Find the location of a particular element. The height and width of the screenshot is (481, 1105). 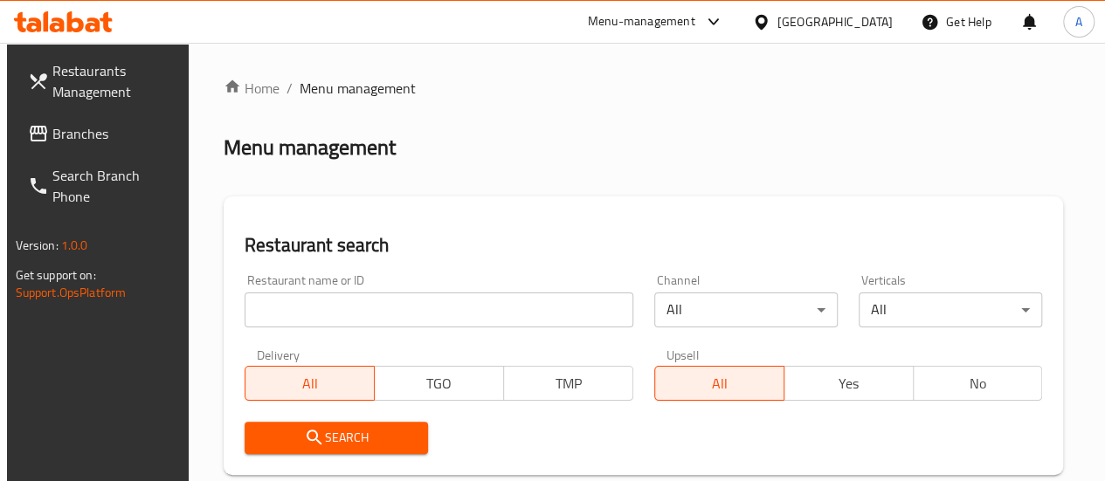

span: Get support on: is located at coordinates (56, 275).